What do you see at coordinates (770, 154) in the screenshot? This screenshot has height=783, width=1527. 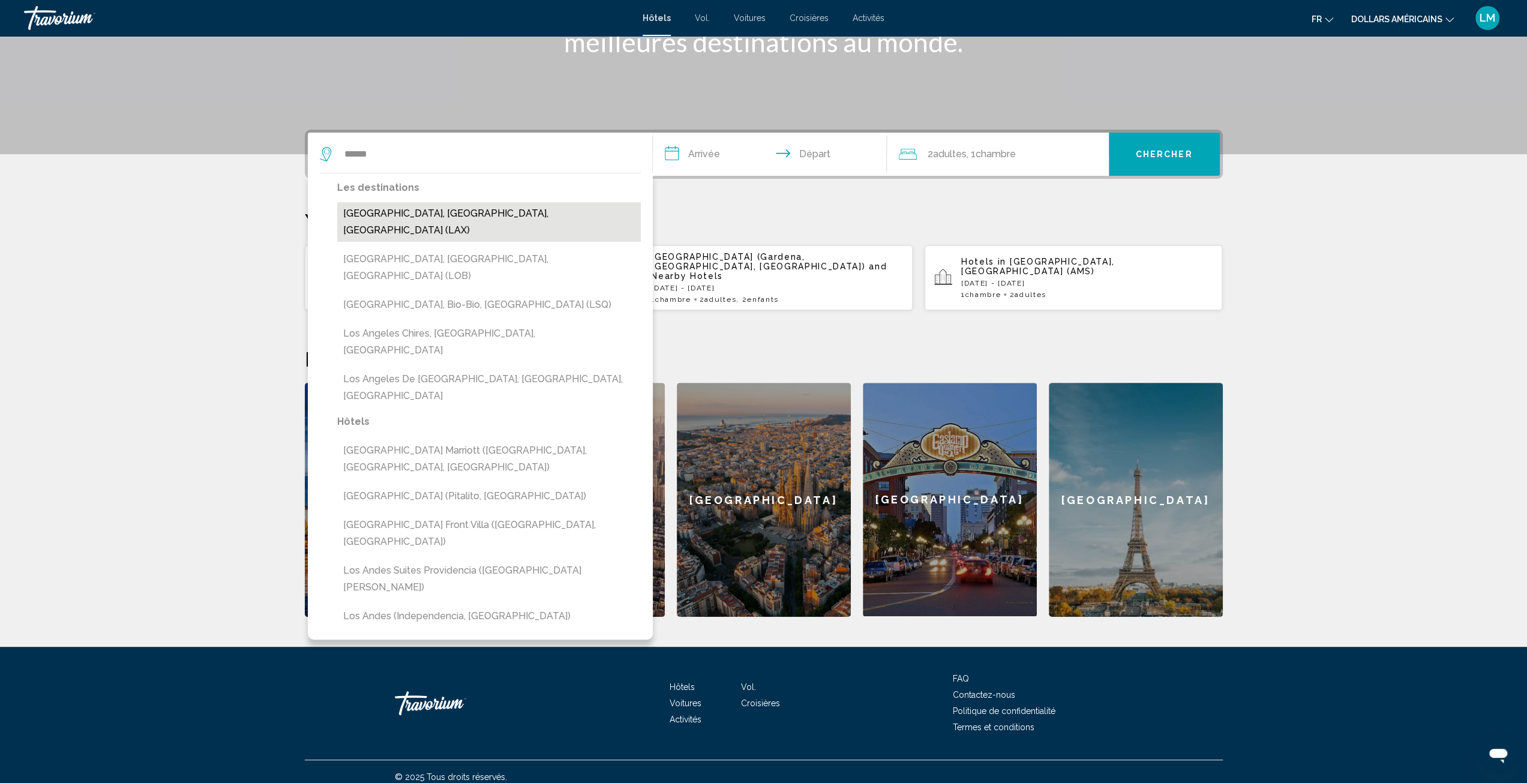 I see `button: Check in and out dates` at bounding box center [770, 154].